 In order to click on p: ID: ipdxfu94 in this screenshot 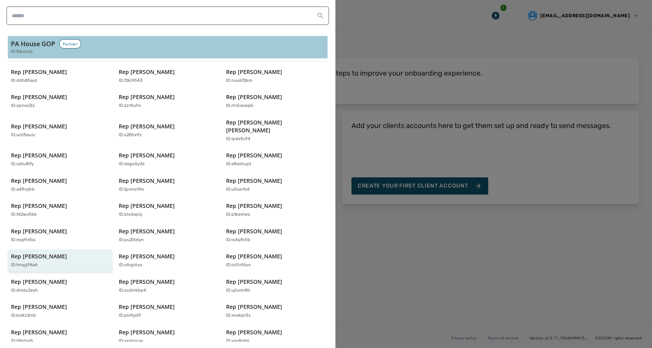, I will do `click(238, 139)`.